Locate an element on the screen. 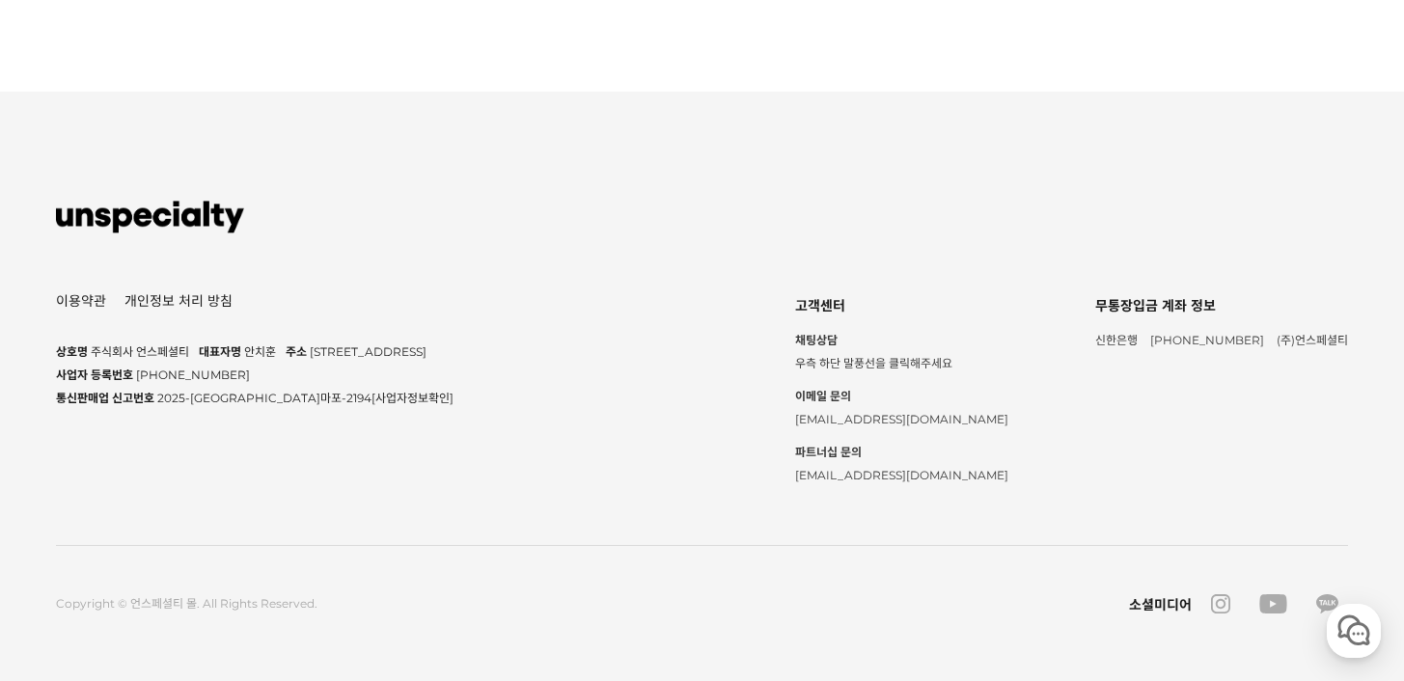 The width and height of the screenshot is (1404, 681). div: Copyright © 언스페셜티 몰. All Rights Reserved. is located at coordinates (186, 604).